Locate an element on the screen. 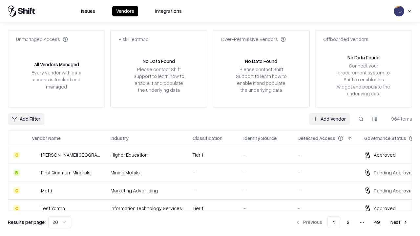  p: Results per page: is located at coordinates (27, 222).